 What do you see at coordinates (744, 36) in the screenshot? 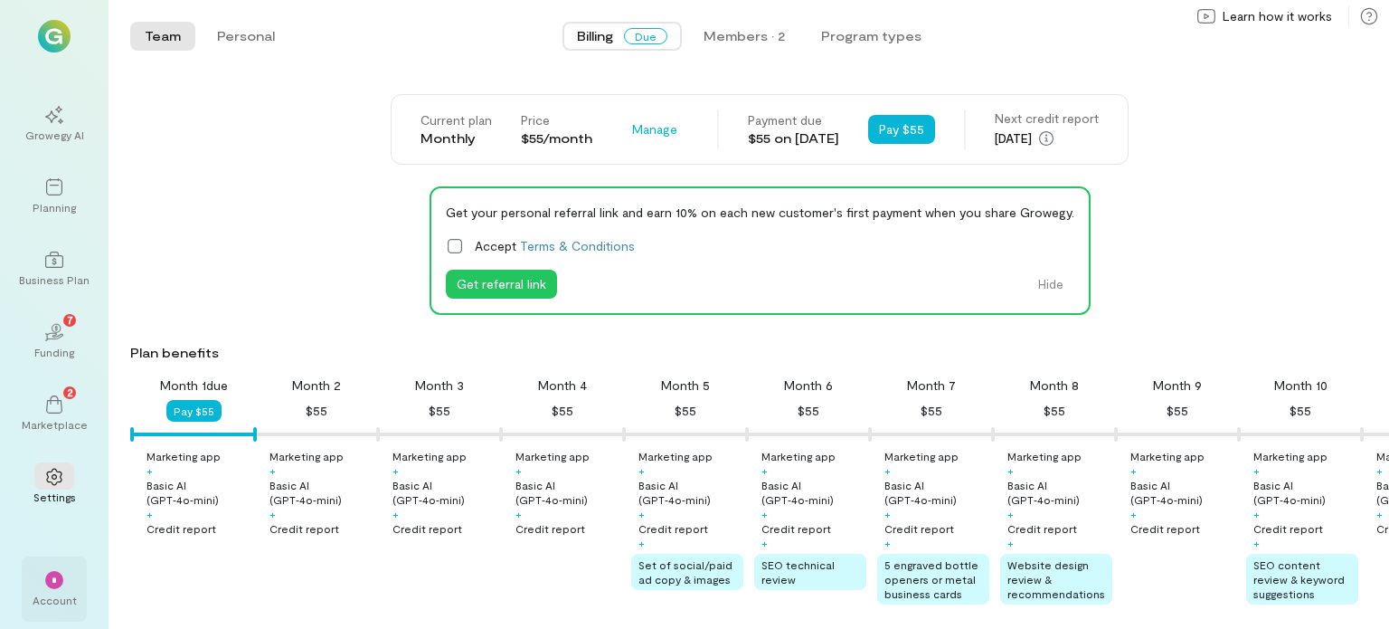
I see `button: Members · 2` at bounding box center [744, 36].